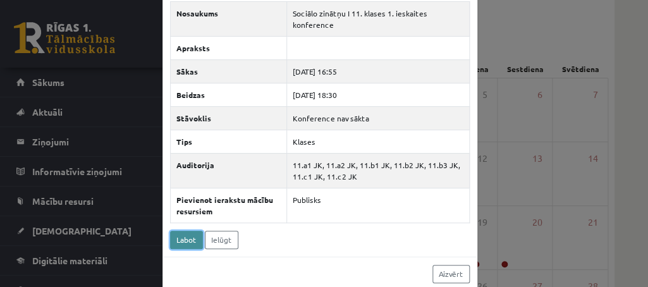 The height and width of the screenshot is (287, 648). Describe the element at coordinates (377, 141) in the screenshot. I see `td: Klases` at that location.